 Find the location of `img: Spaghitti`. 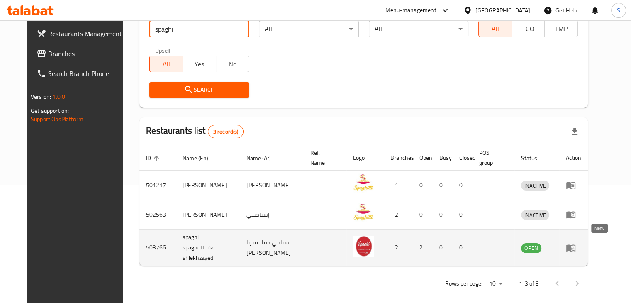

img: Spaghitti is located at coordinates (364, 213).